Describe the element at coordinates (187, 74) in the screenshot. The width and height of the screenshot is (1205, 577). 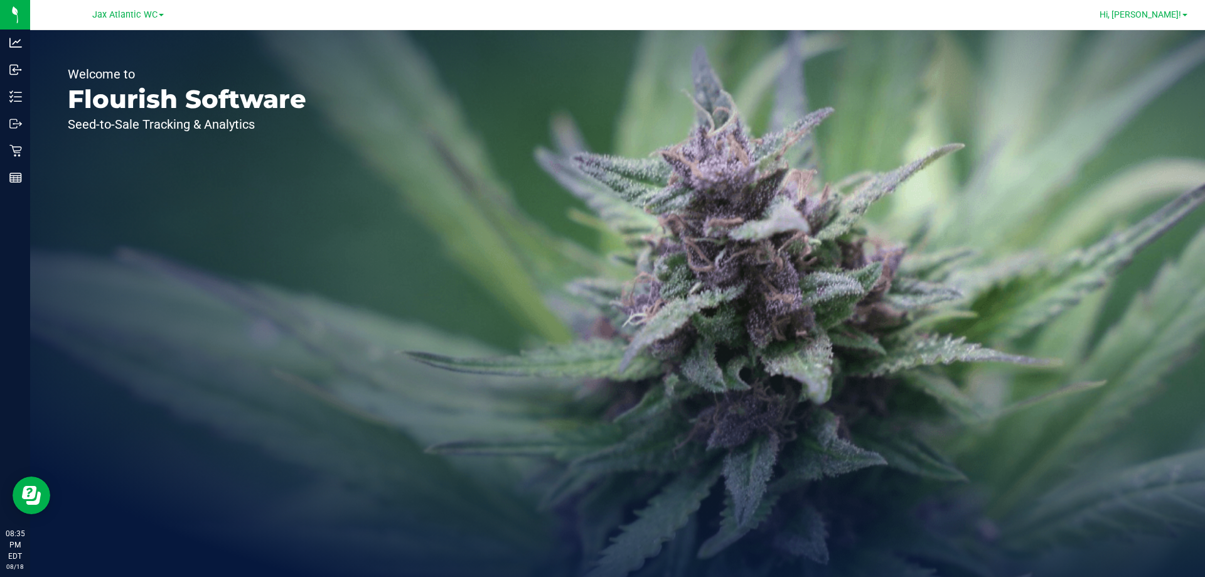
I see `p: Welcome to` at that location.